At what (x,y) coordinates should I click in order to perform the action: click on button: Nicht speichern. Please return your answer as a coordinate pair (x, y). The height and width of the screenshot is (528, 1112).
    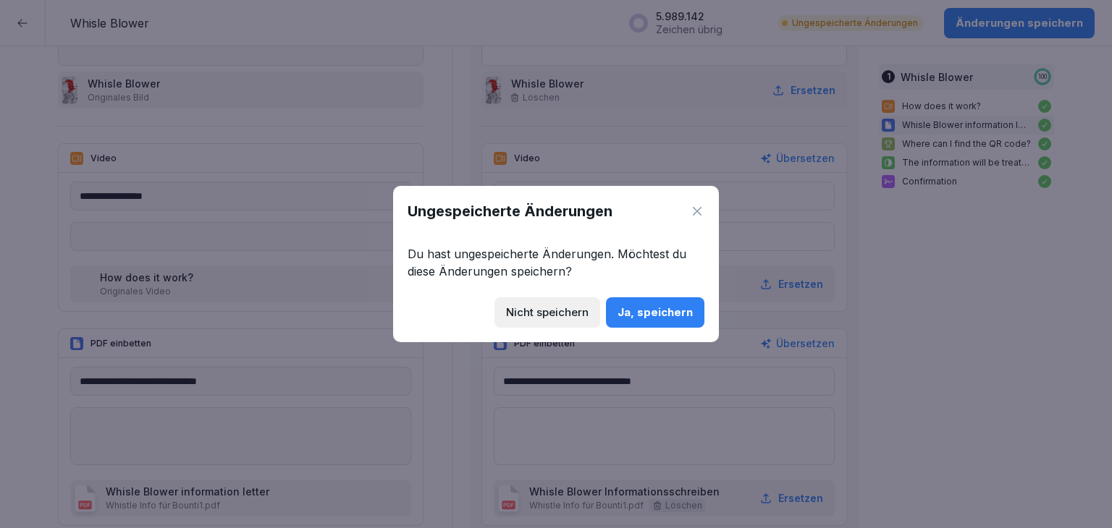
    Looking at the image, I should click on (547, 313).